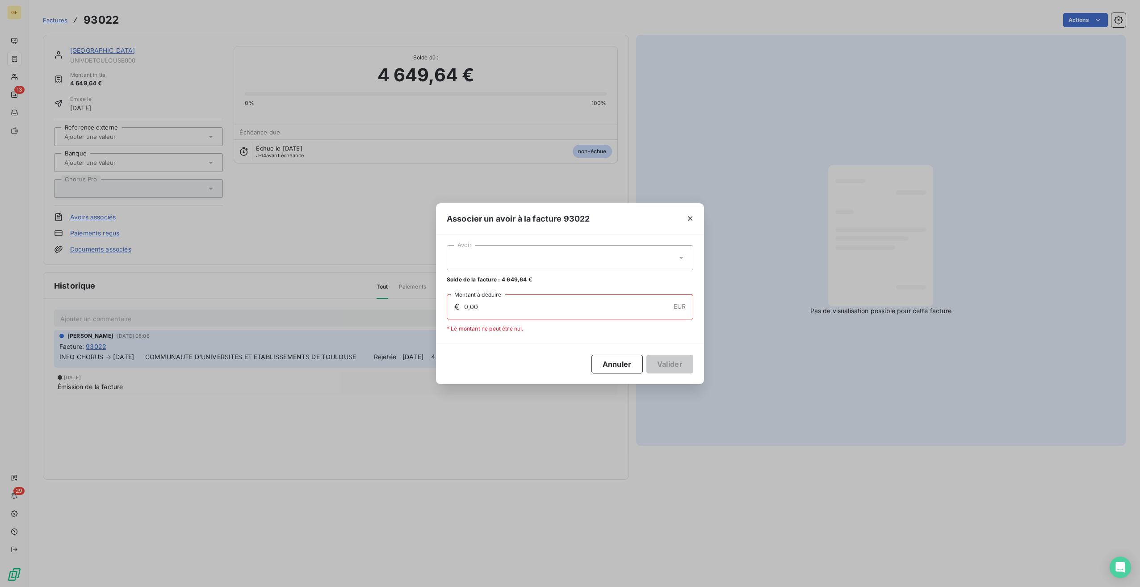 This screenshot has height=587, width=1140. Describe the element at coordinates (517, 280) in the screenshot. I see `span: 4 649,64 €` at that location.